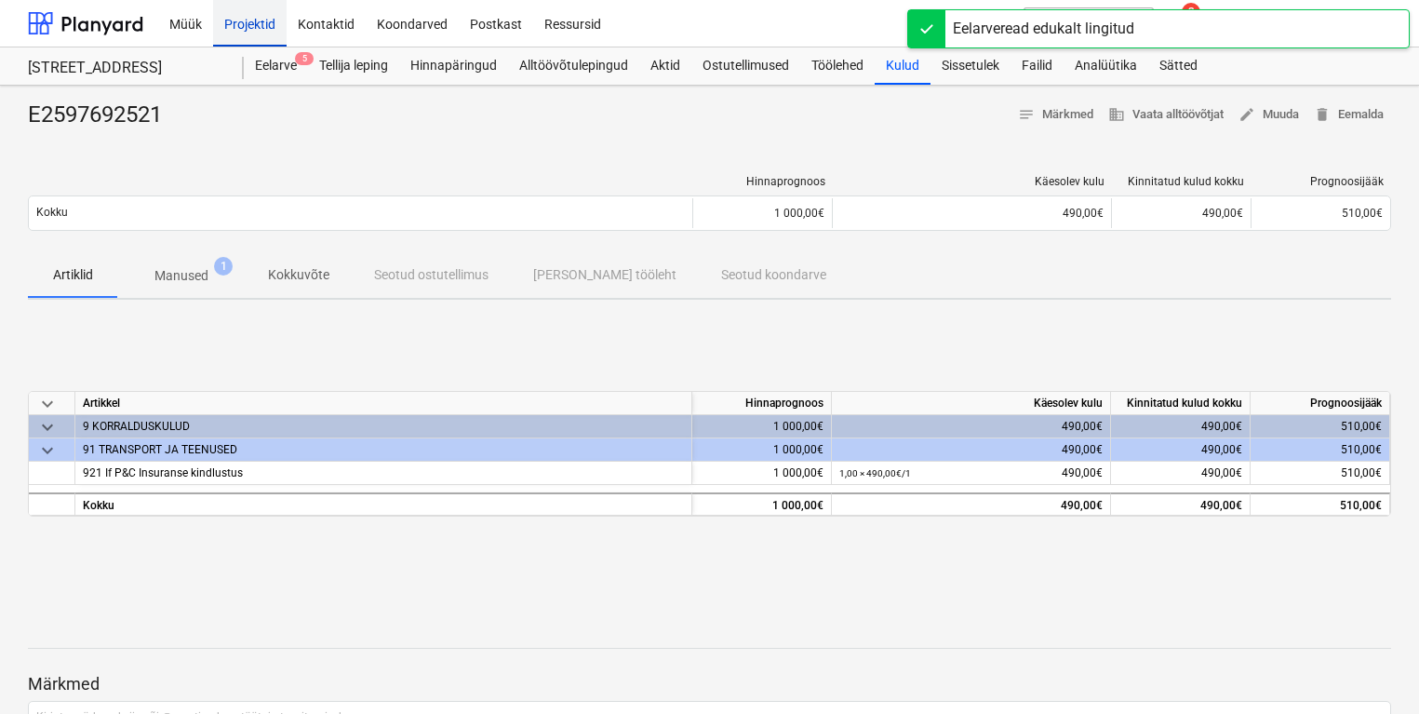  I want to click on p: Märkmed, so click(709, 684).